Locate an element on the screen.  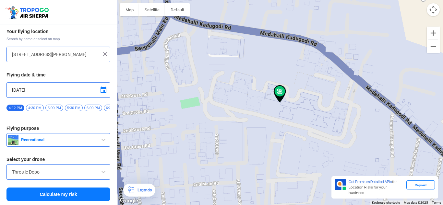
span: 5:30 PM is located at coordinates (74, 108).